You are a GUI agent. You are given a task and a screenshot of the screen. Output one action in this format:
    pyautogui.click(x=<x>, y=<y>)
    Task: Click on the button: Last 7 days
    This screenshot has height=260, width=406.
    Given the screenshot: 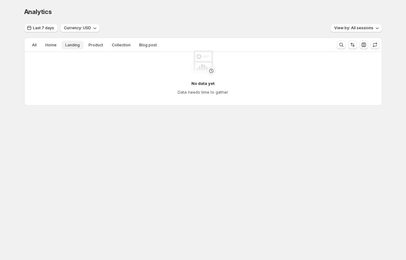 What is the action you would take?
    pyautogui.click(x=41, y=28)
    